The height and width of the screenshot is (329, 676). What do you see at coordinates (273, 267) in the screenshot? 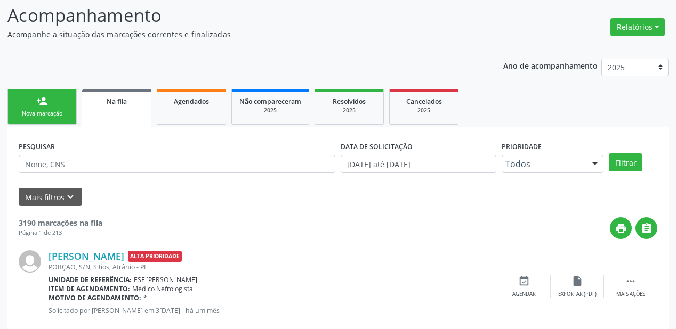
I see `div: PORÇAO, S/N, Sitios, Afrânio - PE` at bounding box center [273, 267].